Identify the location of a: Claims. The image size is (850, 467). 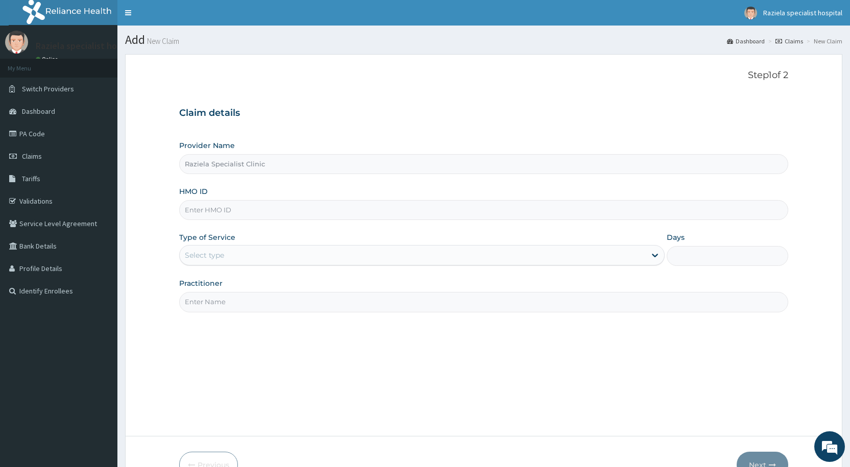
(789, 41).